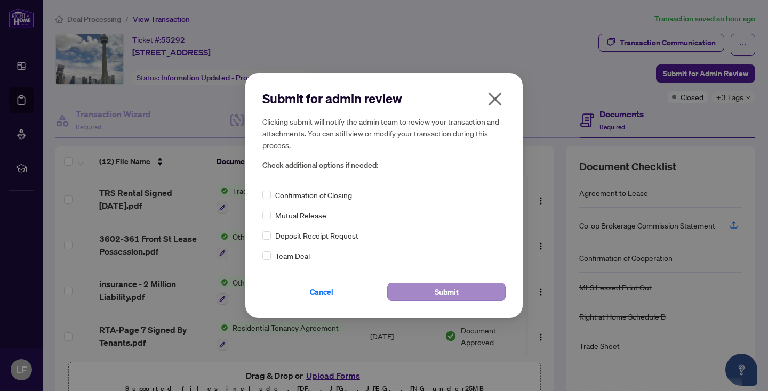  Describe the element at coordinates (446, 292) in the screenshot. I see `button: Submit` at that location.